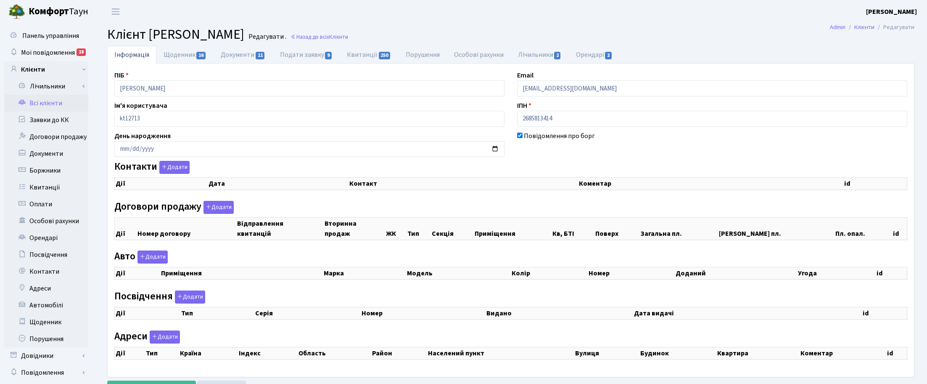 The width and height of the screenshot is (927, 384). I want to click on button: Авто, so click(153, 257).